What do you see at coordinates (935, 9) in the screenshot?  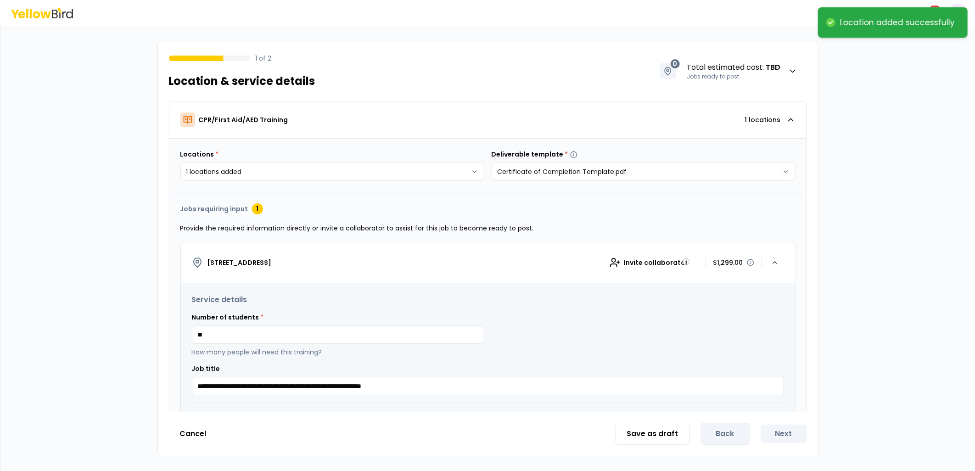 I see `div: 29` at bounding box center [935, 9].